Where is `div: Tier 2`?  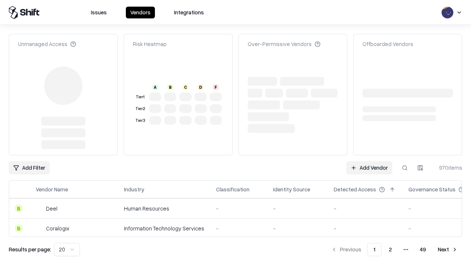
div: Tier 2 is located at coordinates (140, 109).